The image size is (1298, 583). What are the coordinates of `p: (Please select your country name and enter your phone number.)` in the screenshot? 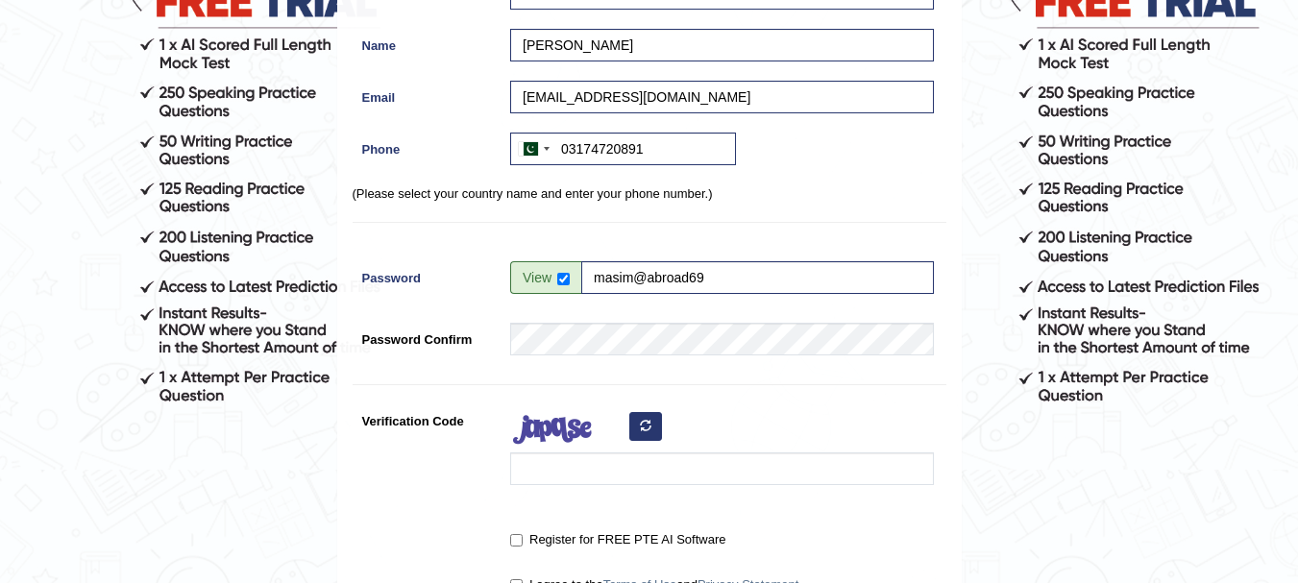 It's located at (649, 193).